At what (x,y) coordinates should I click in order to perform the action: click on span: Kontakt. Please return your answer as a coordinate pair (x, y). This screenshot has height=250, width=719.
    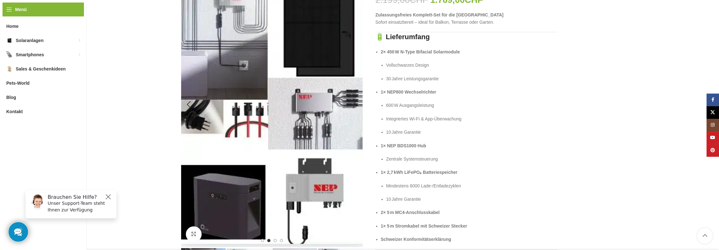
    Looking at the image, I should click on (15, 111).